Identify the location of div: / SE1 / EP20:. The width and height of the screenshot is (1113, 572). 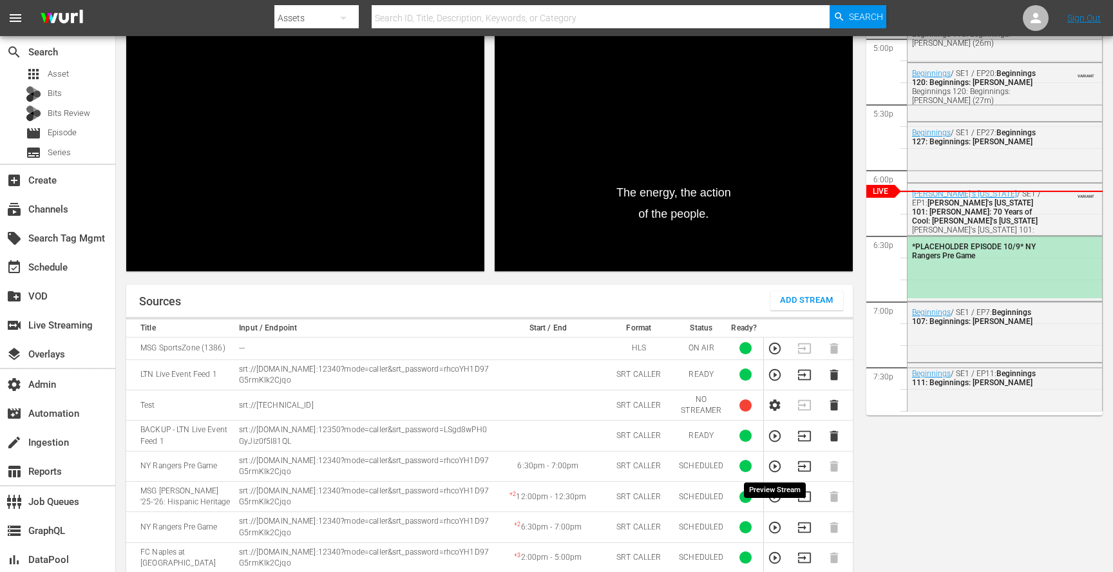
(976, 87).